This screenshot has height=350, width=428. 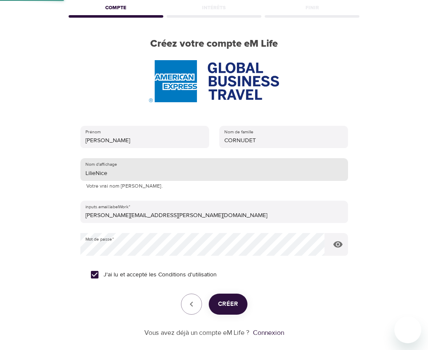 What do you see at coordinates (214, 81) in the screenshot?
I see `img: AmEx%20GBT%20logo.png` at bounding box center [214, 81].